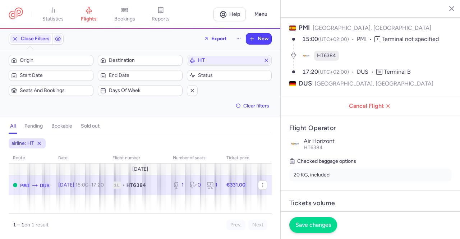  What do you see at coordinates (236, 225) in the screenshot?
I see `button: Prev.` at bounding box center [236, 225].